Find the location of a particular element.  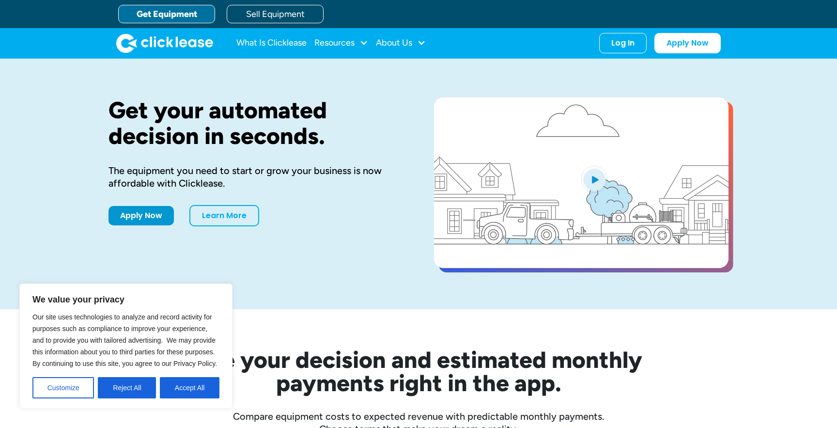

a: Get Equipment is located at coordinates (167, 14).